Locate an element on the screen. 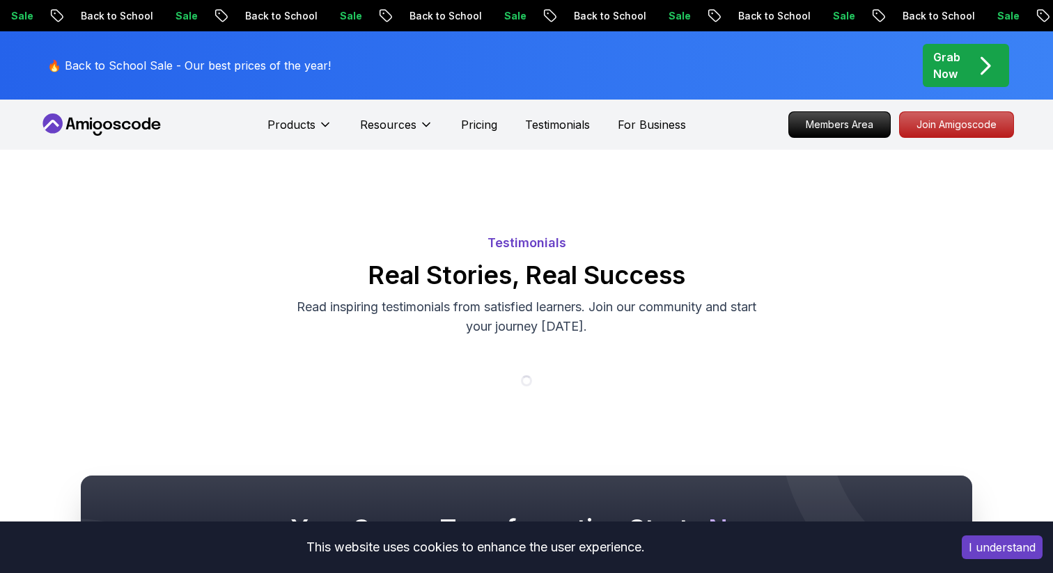  div: This website uses cookies to enhance the user experience. is located at coordinates (476, 547).